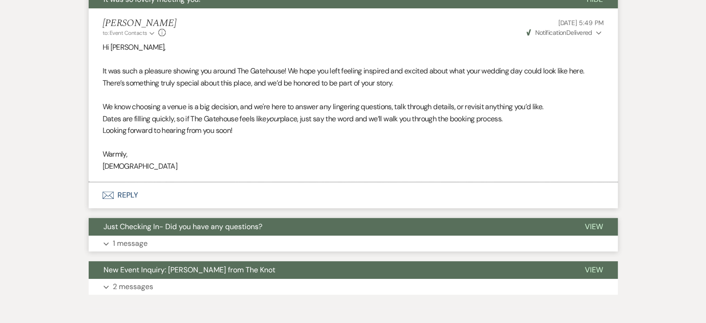 Image resolution: width=706 pixels, height=323 pixels. Describe the element at coordinates (329, 227) in the screenshot. I see `button: Just Checking In- Did you have any questions?` at that location.